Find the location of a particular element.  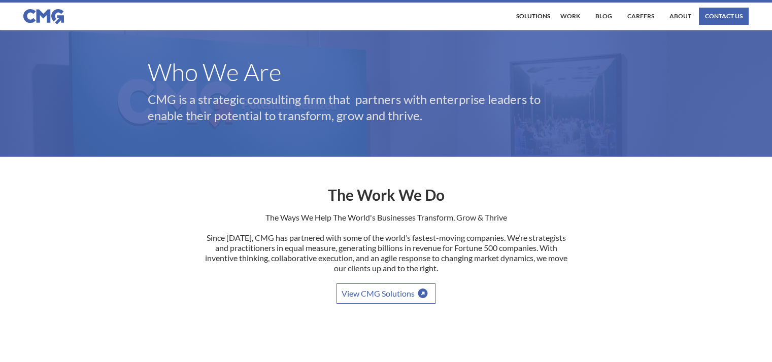

h1: Who We Are is located at coordinates (386, 72).